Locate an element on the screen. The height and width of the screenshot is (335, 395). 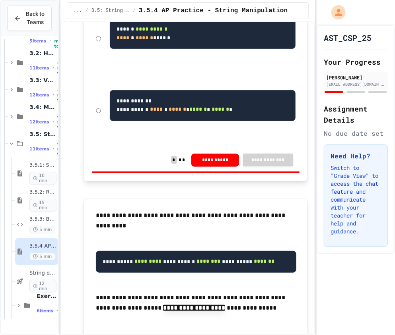
span: Back to Teams is located at coordinates (35, 18).